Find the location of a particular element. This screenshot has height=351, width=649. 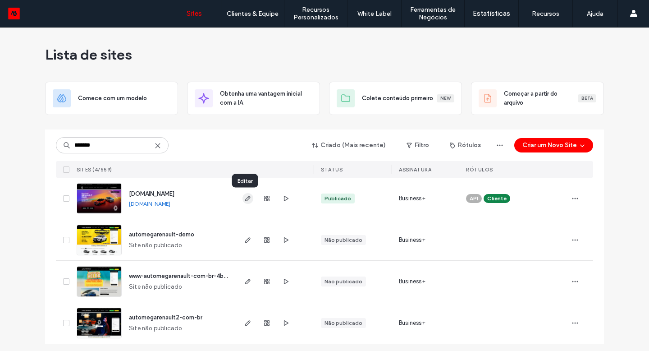

a: automegarenault2-com-br is located at coordinates (165, 317).